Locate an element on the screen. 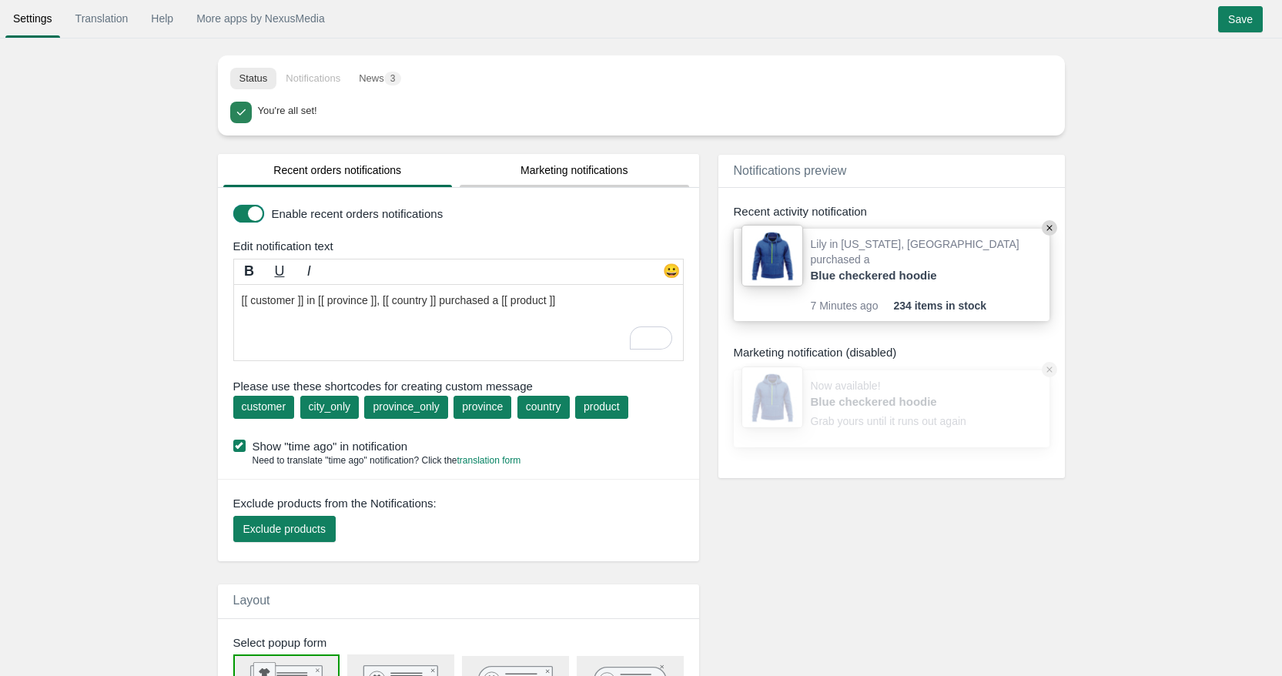 This screenshot has height=676, width=1282. div: You're all set! is located at coordinates (653, 110).